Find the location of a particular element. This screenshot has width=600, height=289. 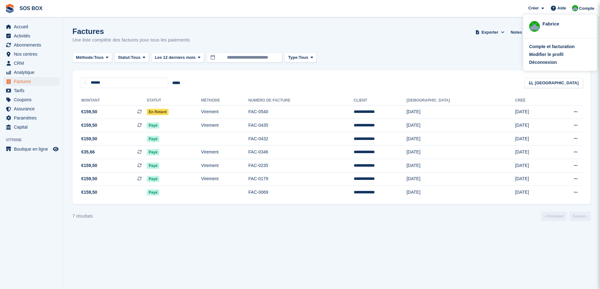

span: Aide is located at coordinates (561, 8).